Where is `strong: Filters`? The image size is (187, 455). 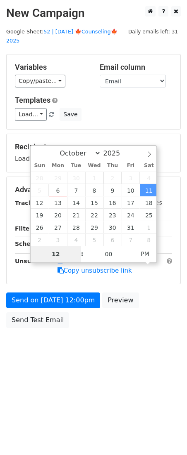
strong: Filters is located at coordinates (25, 229).